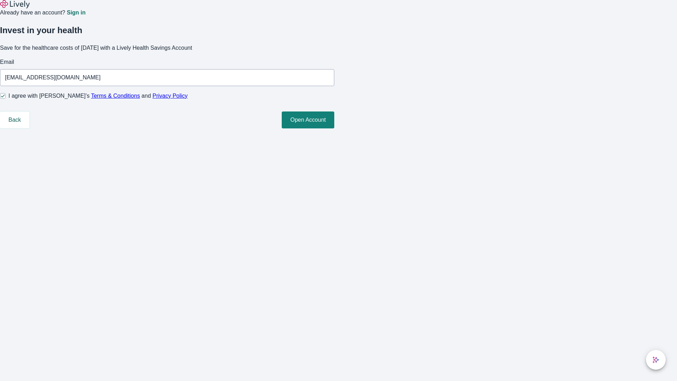  I want to click on a: Terms & Conditions, so click(115, 96).